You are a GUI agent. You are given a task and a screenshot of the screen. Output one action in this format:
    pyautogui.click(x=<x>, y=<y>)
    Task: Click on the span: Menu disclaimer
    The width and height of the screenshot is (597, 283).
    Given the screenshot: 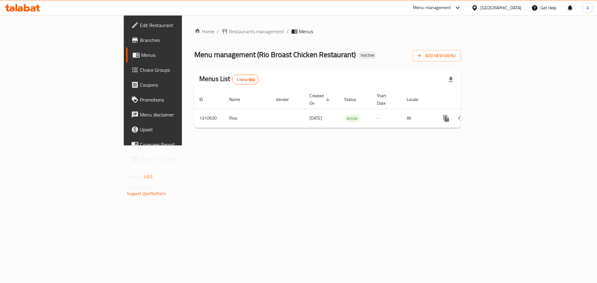 What is the action you would take?
    pyautogui.click(x=179, y=115)
    